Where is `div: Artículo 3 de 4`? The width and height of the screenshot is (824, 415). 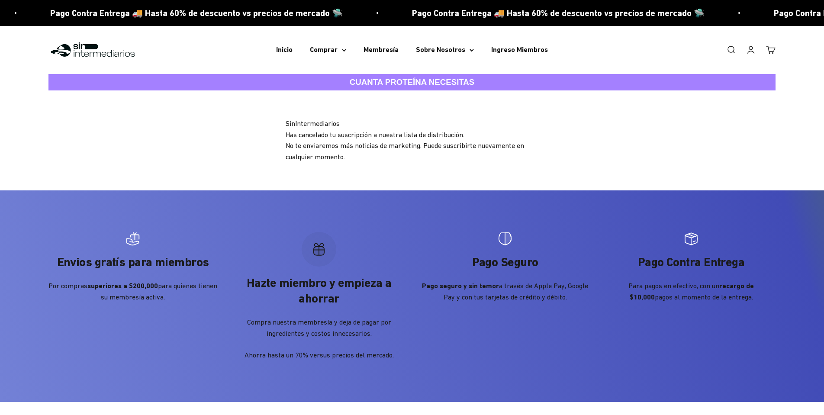
div: Artículo 3 de 4 is located at coordinates (505, 268).